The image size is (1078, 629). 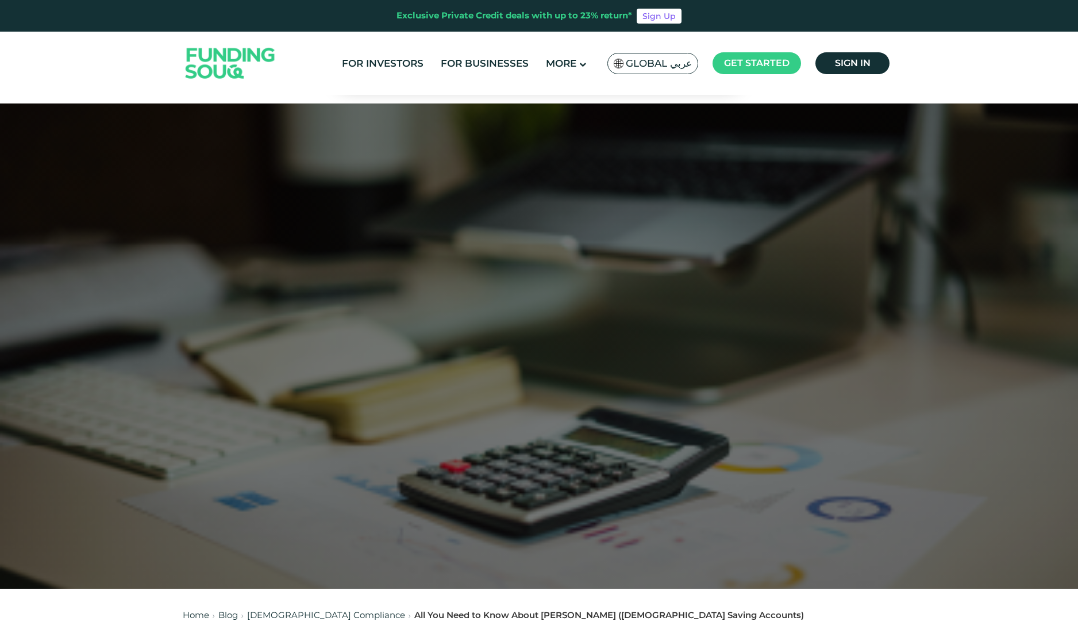 I want to click on span: Global عربي, so click(x=659, y=63).